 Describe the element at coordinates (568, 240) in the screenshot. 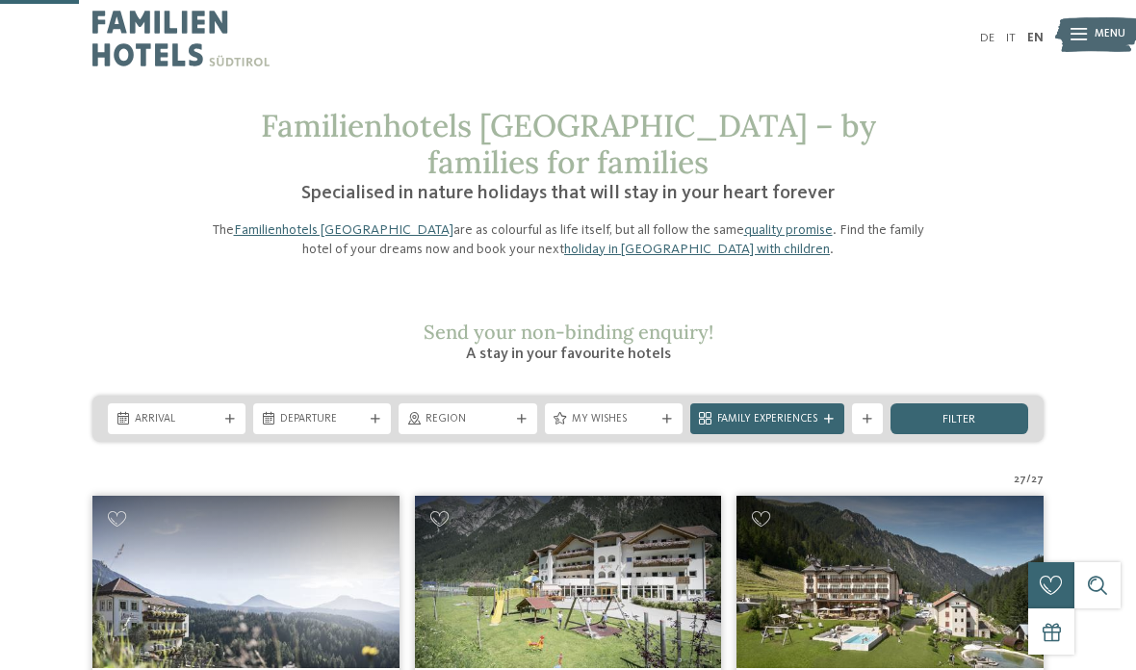

I see `p: The are as colourful as life itself, but all follow the same . Find the family hotel of your drea...` at that location.